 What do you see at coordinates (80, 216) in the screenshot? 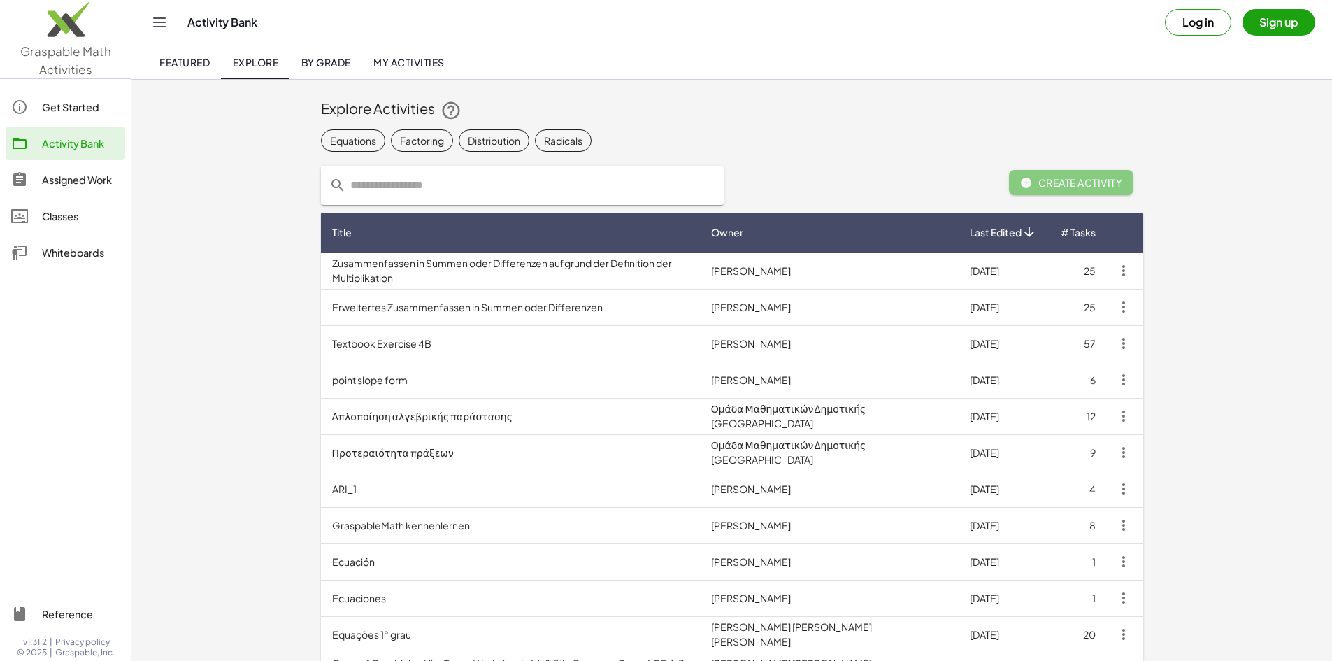
I see `div: Classes` at bounding box center [80, 216].